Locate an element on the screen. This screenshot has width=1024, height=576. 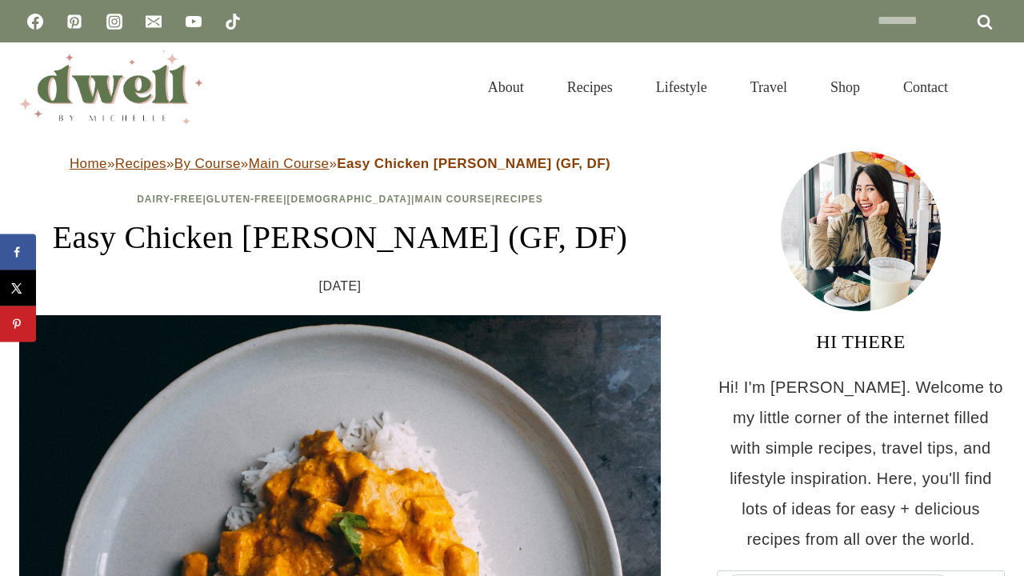
a: Instagram is located at coordinates (114, 22).